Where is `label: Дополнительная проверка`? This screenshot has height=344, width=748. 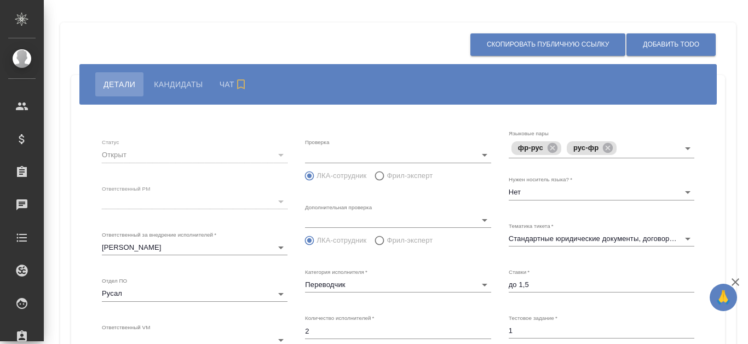 label: Дополнительная проверка is located at coordinates (339, 207).